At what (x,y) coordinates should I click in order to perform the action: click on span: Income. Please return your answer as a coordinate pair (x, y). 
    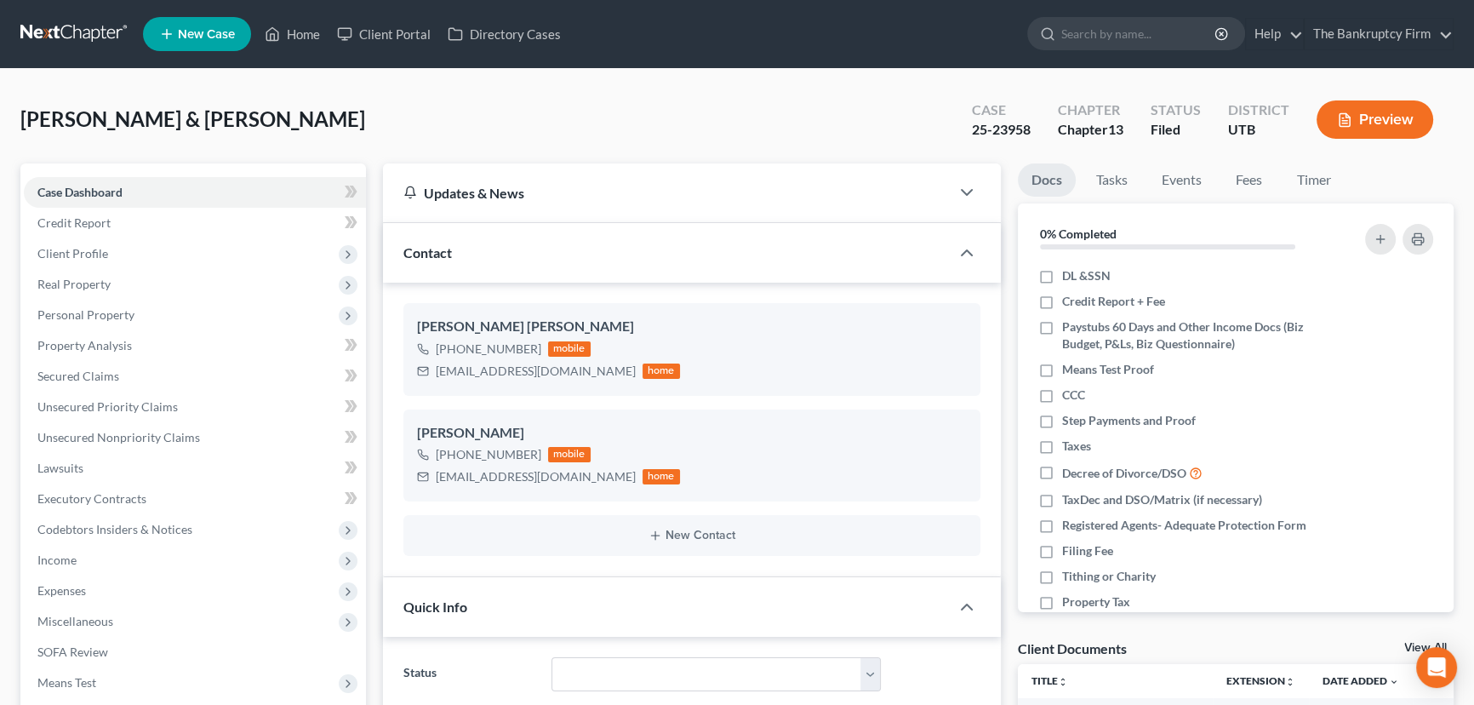
    Looking at the image, I should click on (57, 559).